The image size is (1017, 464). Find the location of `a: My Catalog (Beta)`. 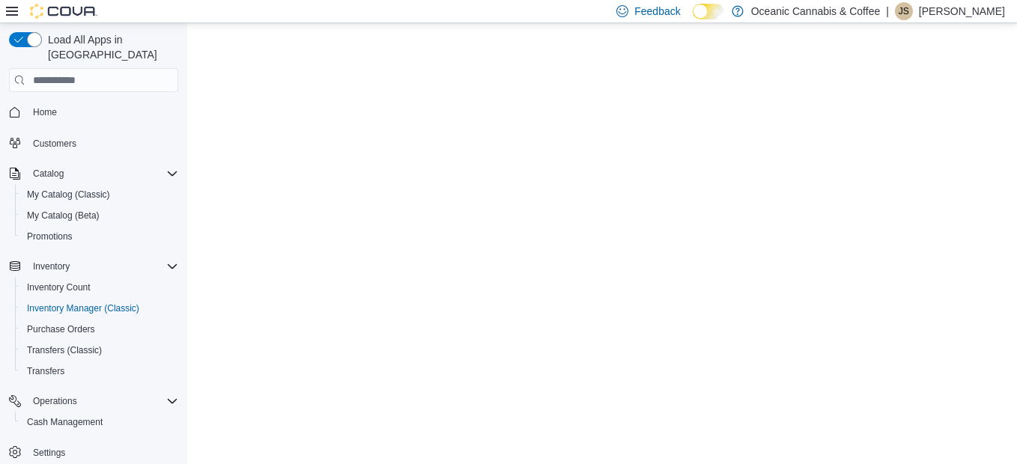

a: My Catalog (Beta) is located at coordinates (63, 216).